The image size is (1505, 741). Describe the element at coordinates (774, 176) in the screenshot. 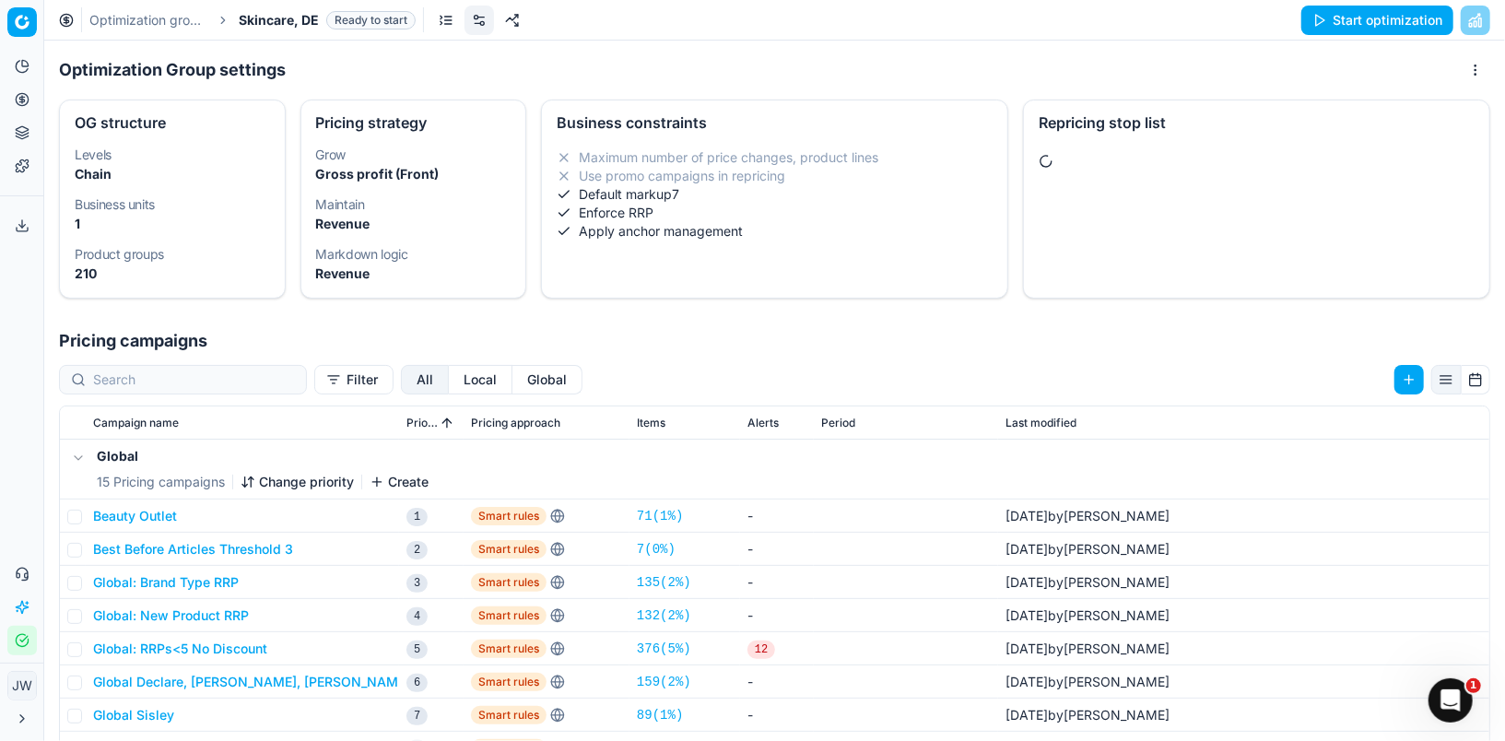

I see `li: Use promo campaigns in repricing` at that location.